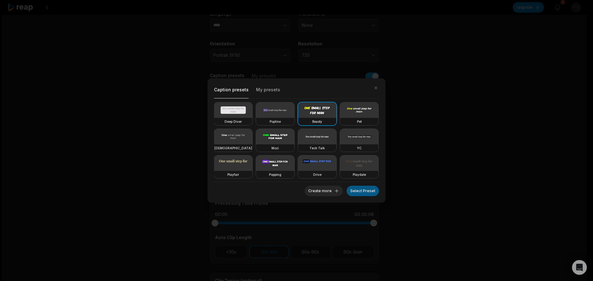 The image size is (593, 281). I want to click on h3: Playfair, so click(233, 175).